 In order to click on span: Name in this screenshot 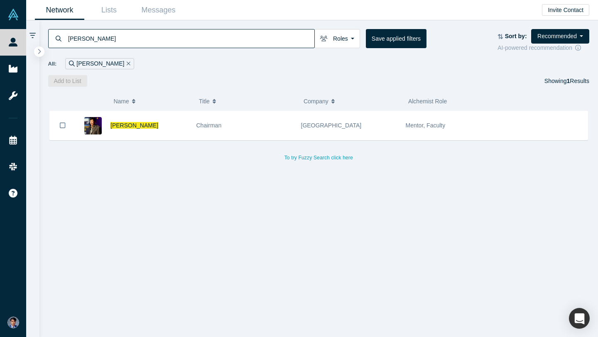, I will do `click(121, 101)`.